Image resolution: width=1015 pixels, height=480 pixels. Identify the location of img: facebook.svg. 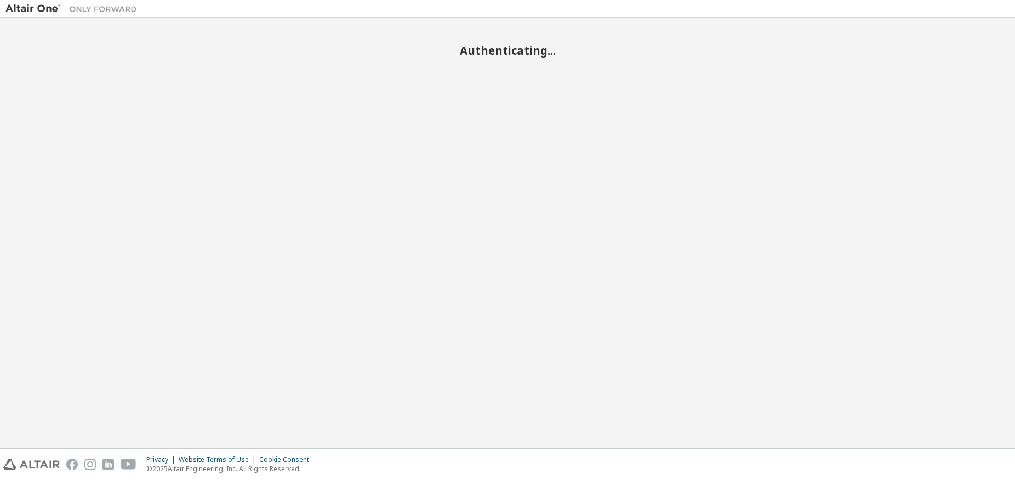
(72, 464).